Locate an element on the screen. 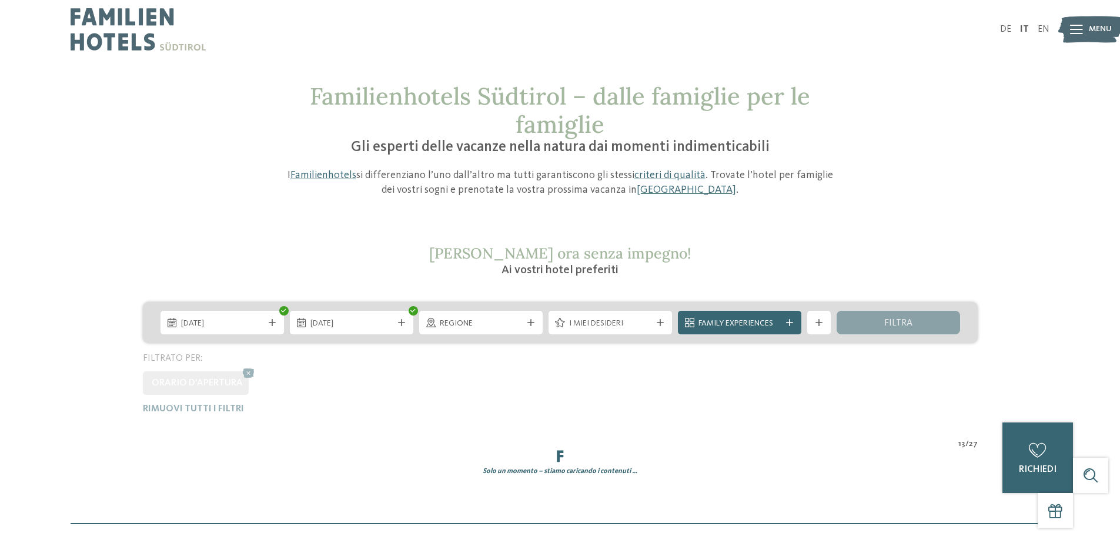  span: Ai vostri hotel preferiti is located at coordinates (560, 270).